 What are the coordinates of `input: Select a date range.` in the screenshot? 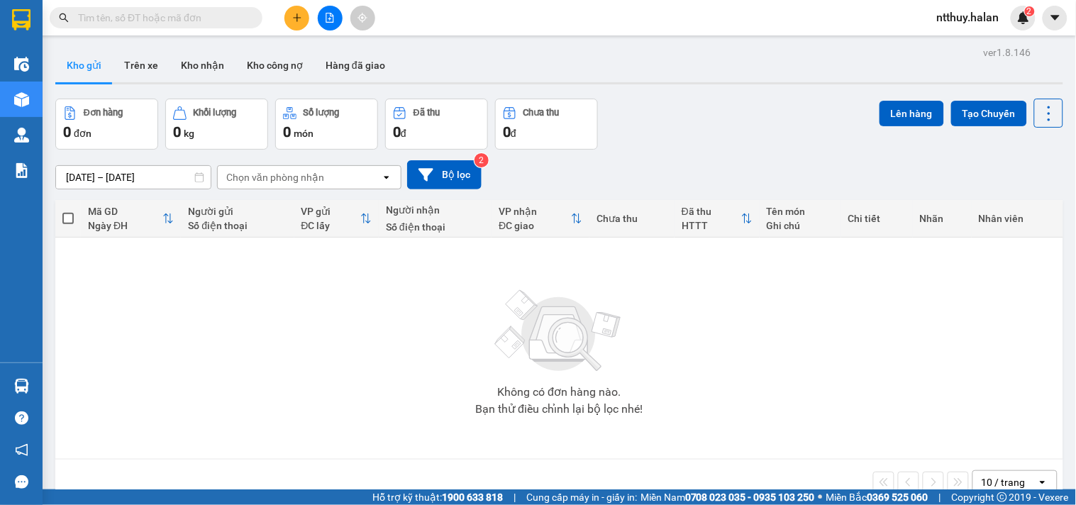 It's located at (133, 177).